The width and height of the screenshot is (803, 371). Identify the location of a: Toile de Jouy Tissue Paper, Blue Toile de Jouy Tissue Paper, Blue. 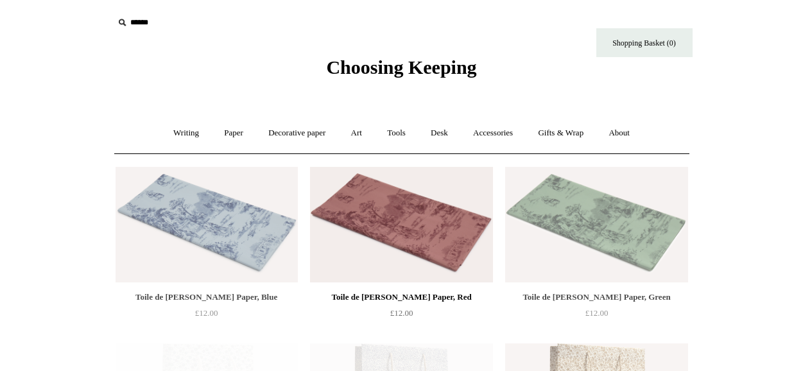
(207, 225).